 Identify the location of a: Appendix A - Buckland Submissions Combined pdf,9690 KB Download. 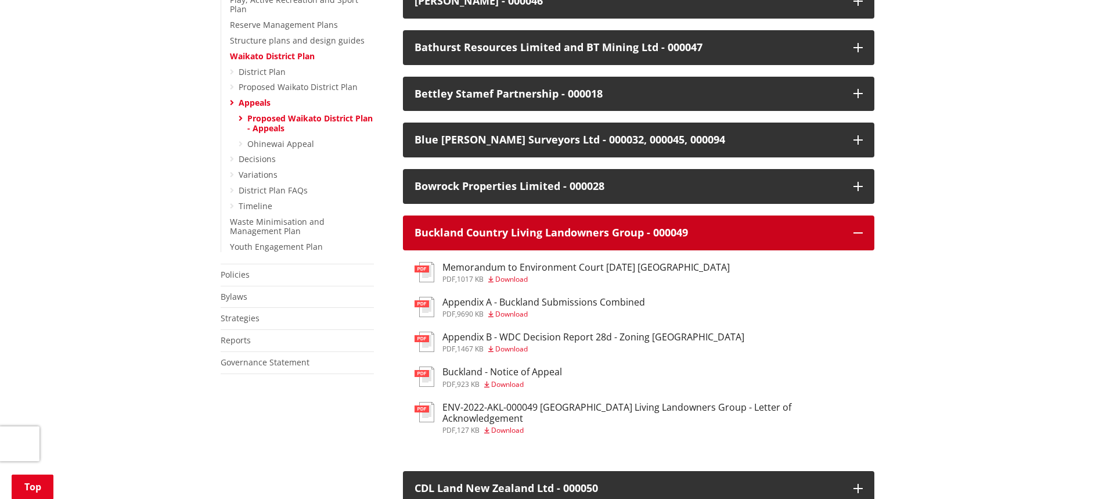
(529, 307).